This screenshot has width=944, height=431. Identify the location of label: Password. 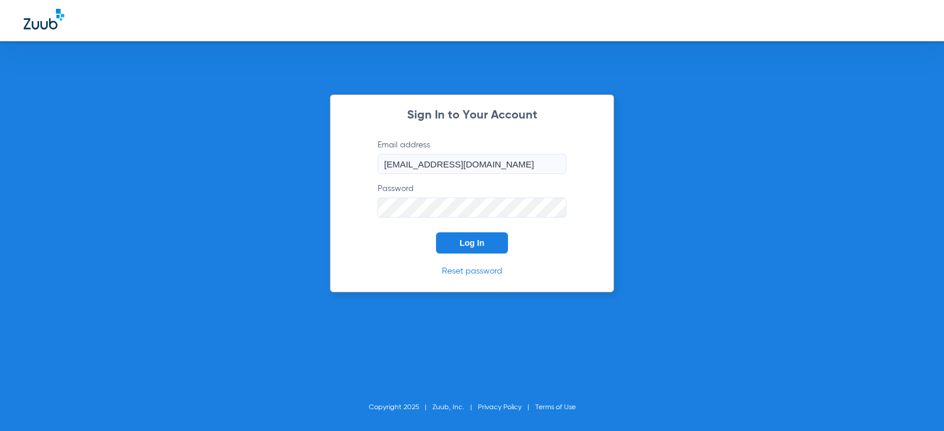
(472, 200).